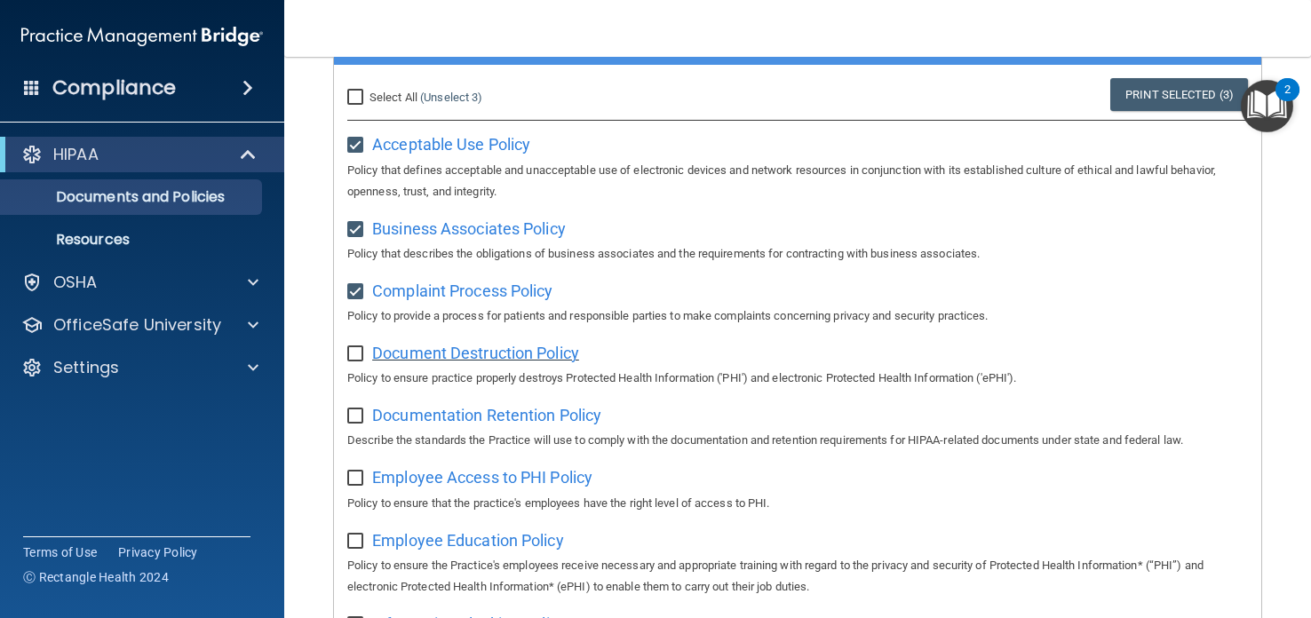  What do you see at coordinates (142, 36) in the screenshot?
I see `img: PMB logo` at bounding box center [142, 36].